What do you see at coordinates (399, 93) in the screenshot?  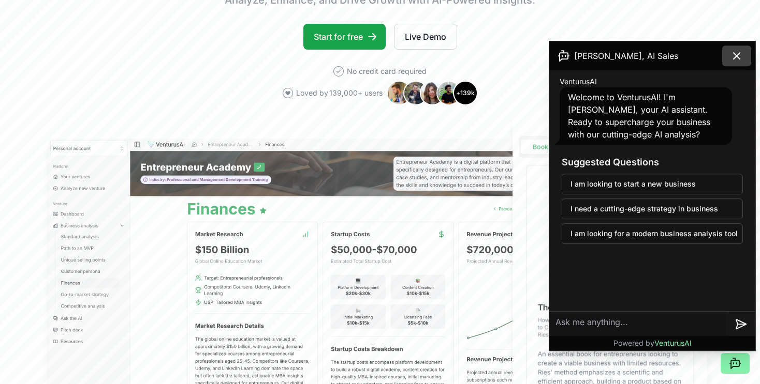 I see `img: Avatar 1` at bounding box center [399, 93].